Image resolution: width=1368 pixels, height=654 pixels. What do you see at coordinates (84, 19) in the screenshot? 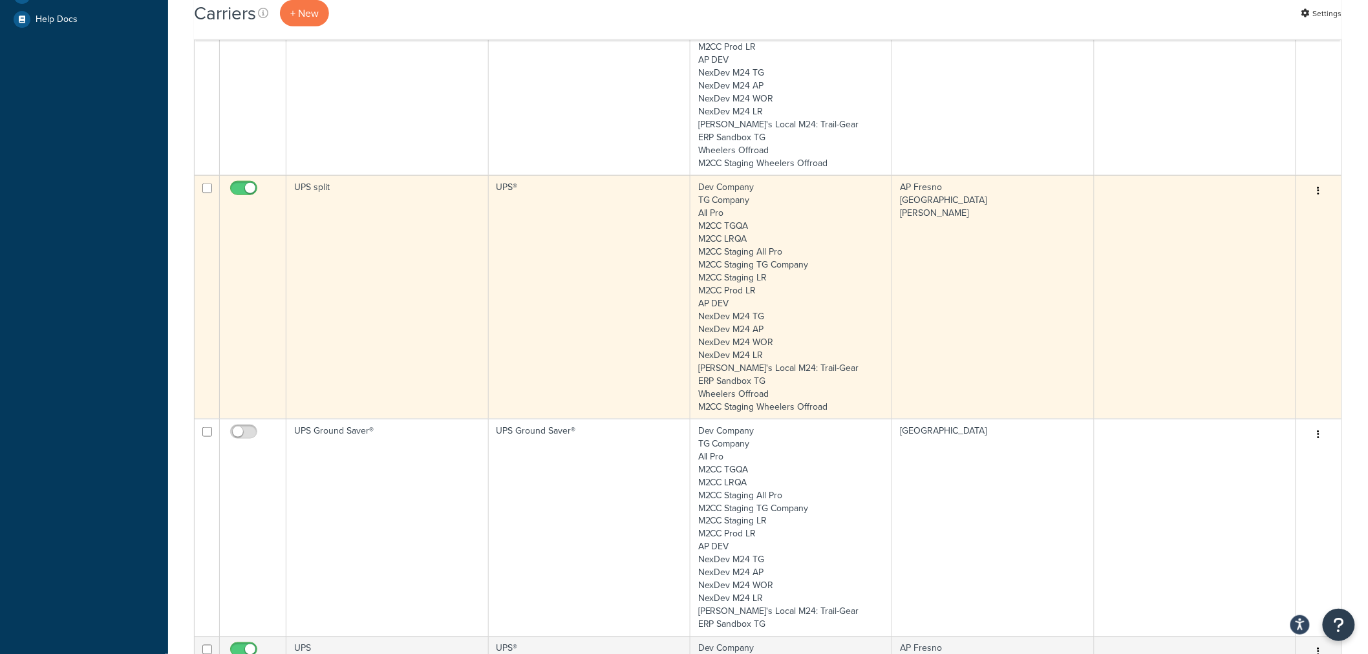
I see `li: Help Docs` at bounding box center [84, 19].